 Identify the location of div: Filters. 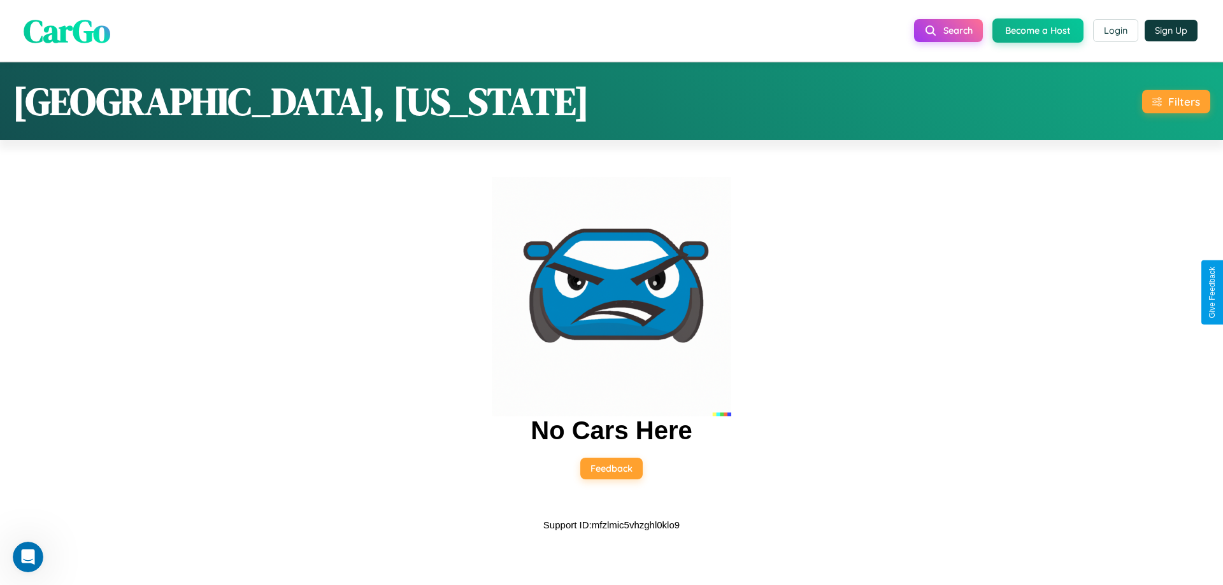
(1184, 101).